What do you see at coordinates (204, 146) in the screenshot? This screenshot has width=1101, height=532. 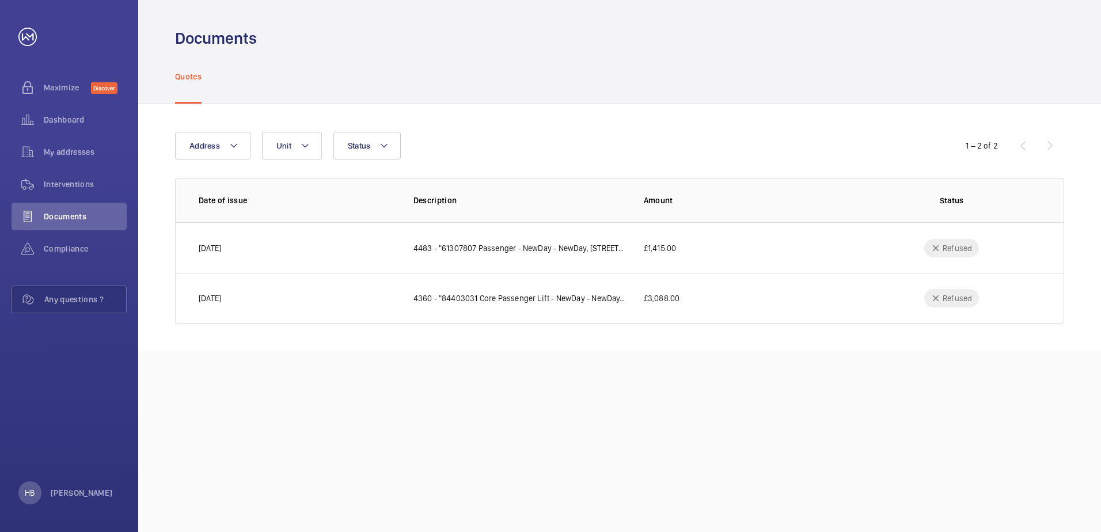 I see `span: Address` at bounding box center [204, 146].